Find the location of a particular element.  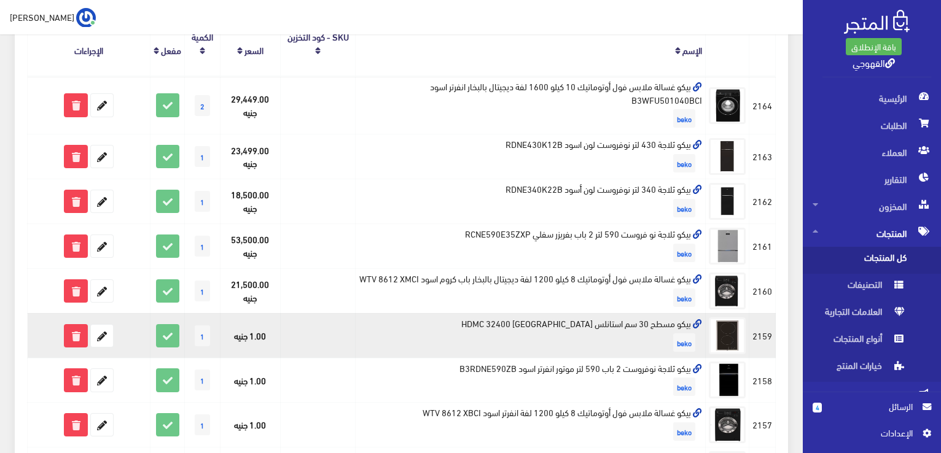

a: الكمية is located at coordinates (202, 36).